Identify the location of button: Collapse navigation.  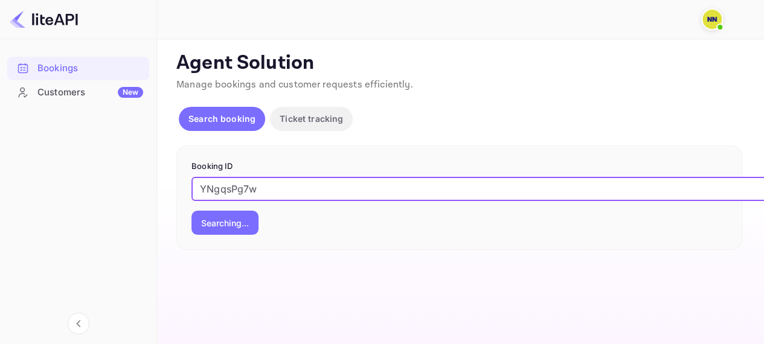
(79, 324).